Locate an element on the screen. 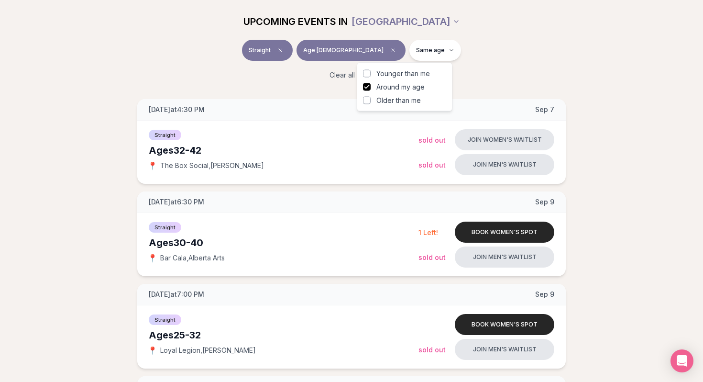 The image size is (703, 382). button: StraightClear event type filter is located at coordinates (267, 50).